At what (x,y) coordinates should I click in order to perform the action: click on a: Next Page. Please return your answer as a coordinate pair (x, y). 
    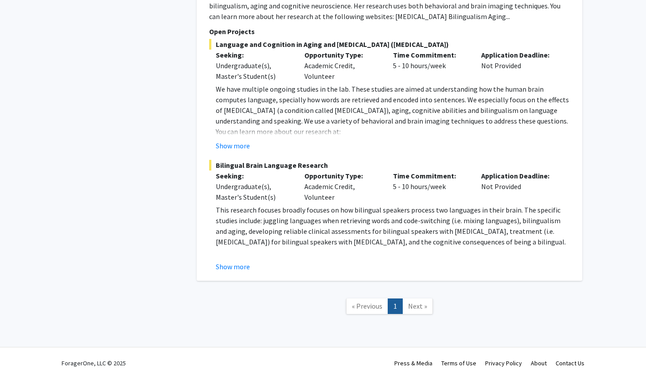
    Looking at the image, I should click on (417, 306).